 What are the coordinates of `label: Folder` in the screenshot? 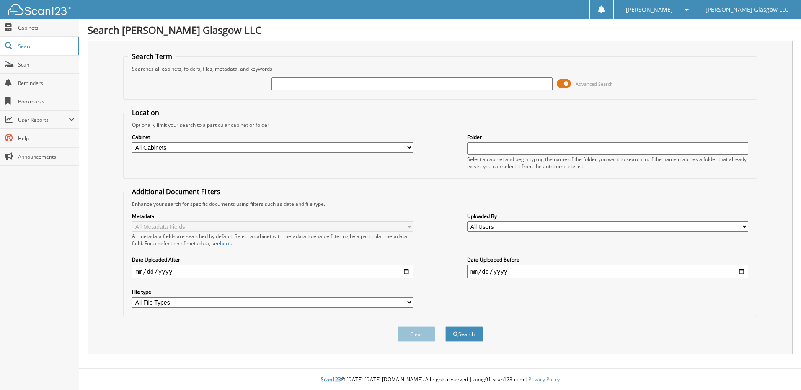 It's located at (607, 137).